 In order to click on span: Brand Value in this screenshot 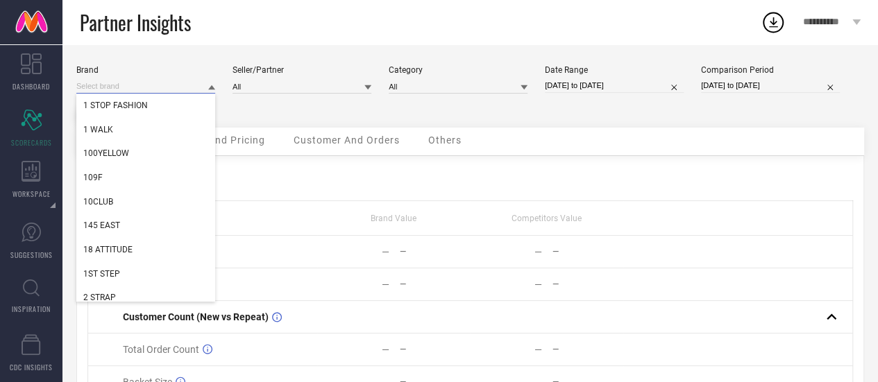, I will do `click(394, 219)`.